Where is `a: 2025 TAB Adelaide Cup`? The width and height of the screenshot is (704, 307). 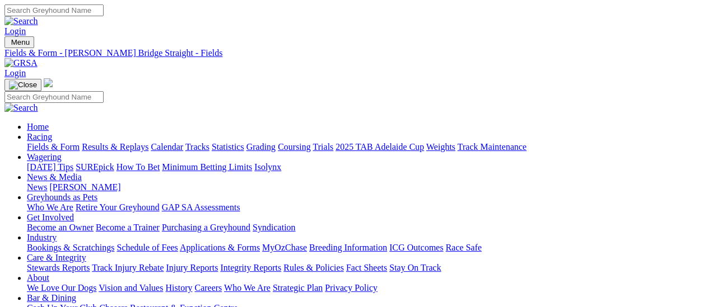
a: 2025 TAB Adelaide Cup is located at coordinates (379, 147).